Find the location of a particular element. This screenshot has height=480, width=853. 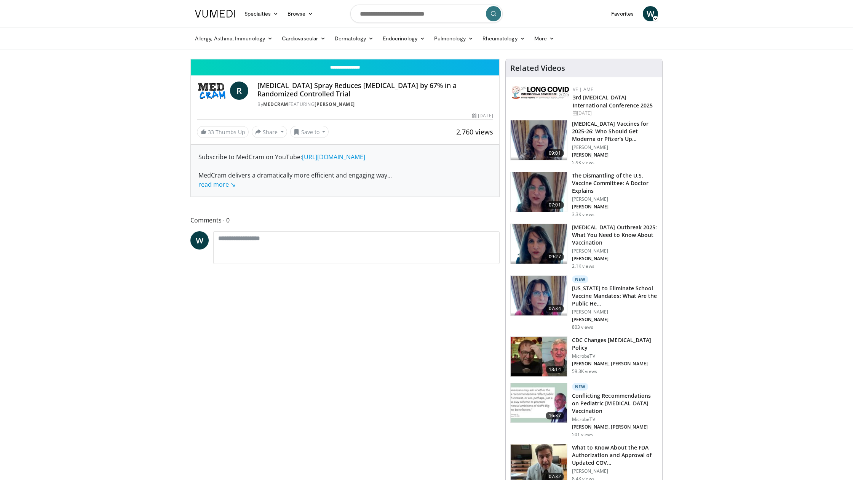

span: 18:14 is located at coordinates (555, 369).